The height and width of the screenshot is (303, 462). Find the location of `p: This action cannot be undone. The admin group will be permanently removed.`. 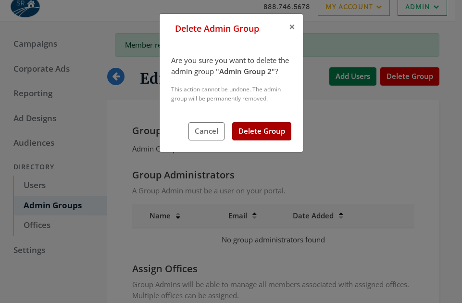

p: This action cannot be undone. The admin group will be permanently removed. is located at coordinates (231, 94).